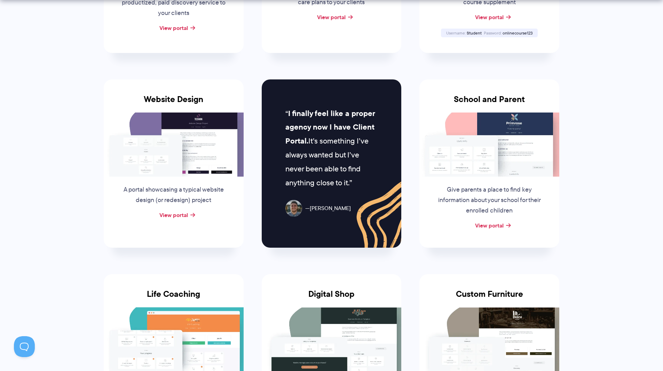 Image resolution: width=663 pixels, height=371 pixels. What do you see at coordinates (490, 298) in the screenshot?
I see `h3: Custom Furniture` at bounding box center [490, 298].